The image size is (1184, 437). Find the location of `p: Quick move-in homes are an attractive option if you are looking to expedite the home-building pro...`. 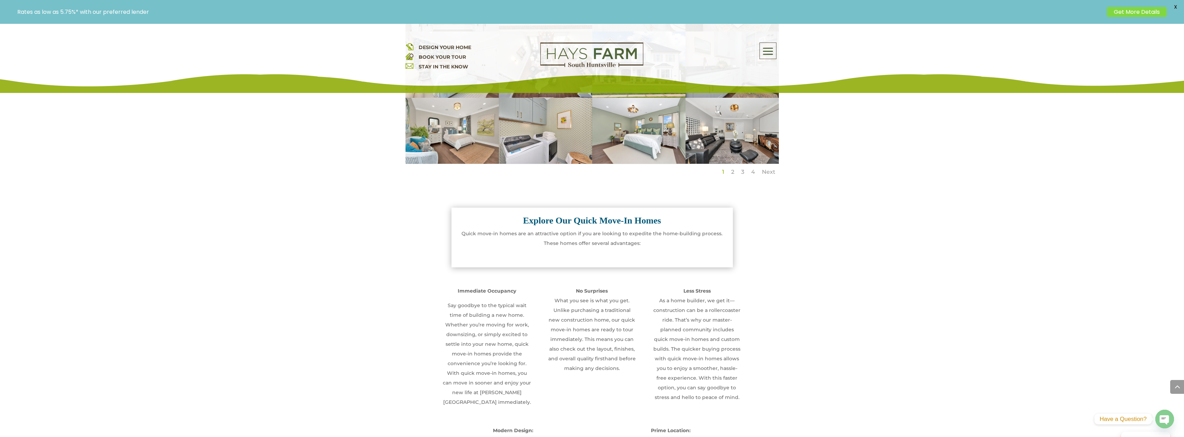

p: Quick move-in homes are an attractive option if you are looking to expedite the home-building pro... is located at coordinates (592, 241).